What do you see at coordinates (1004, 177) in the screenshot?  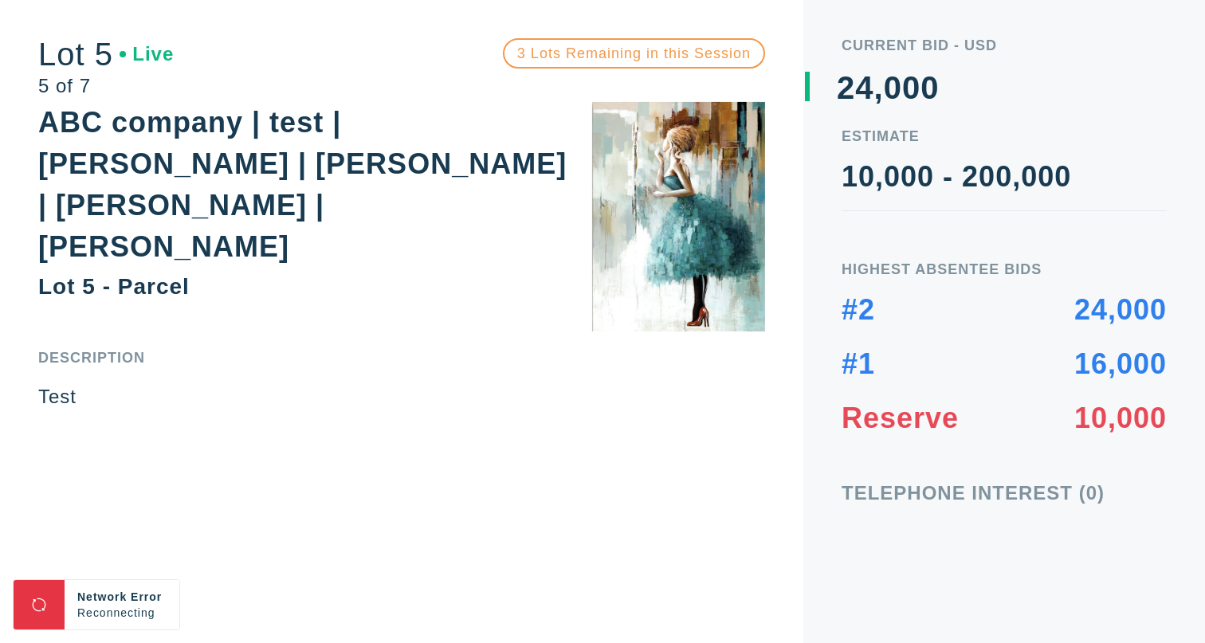 I see `div: 10,000 - 200,000` at bounding box center [1004, 177].